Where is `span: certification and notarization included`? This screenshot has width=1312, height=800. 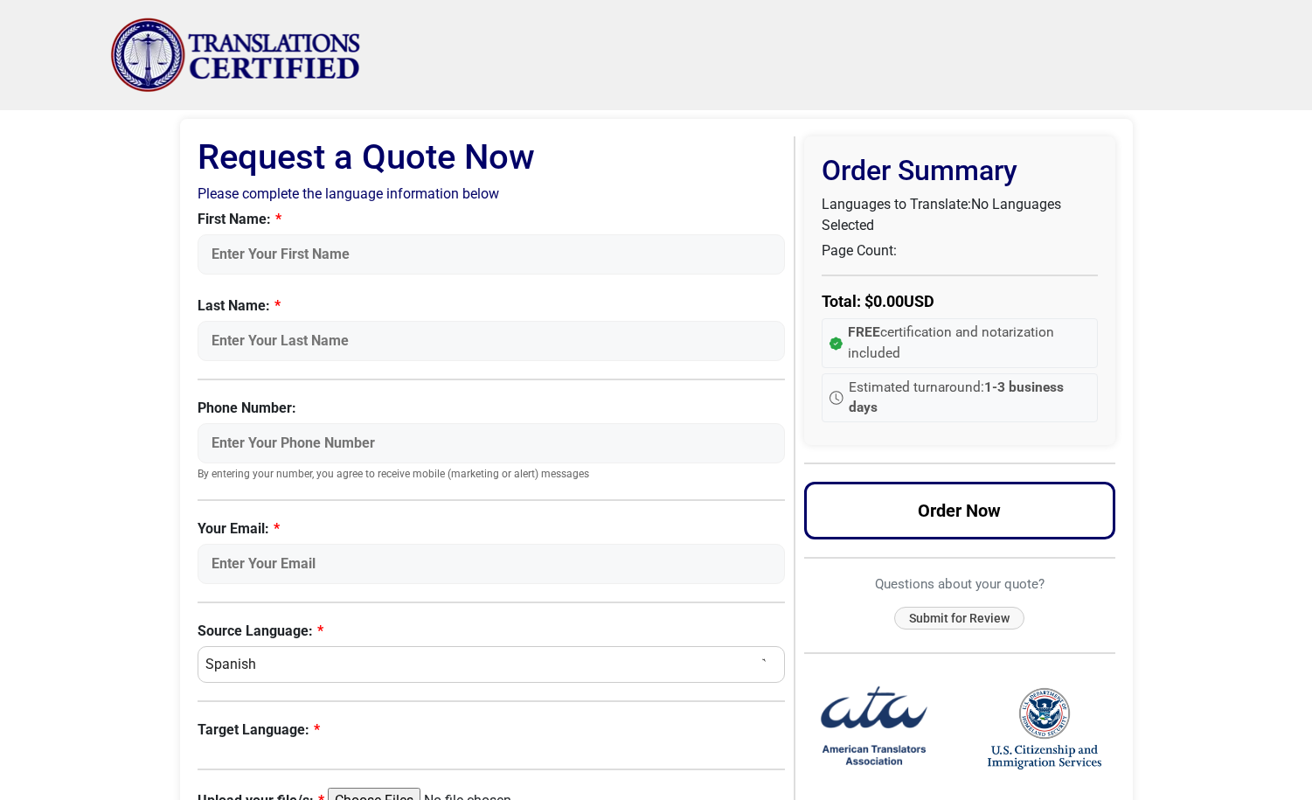
span: certification and notarization included is located at coordinates (969, 343).